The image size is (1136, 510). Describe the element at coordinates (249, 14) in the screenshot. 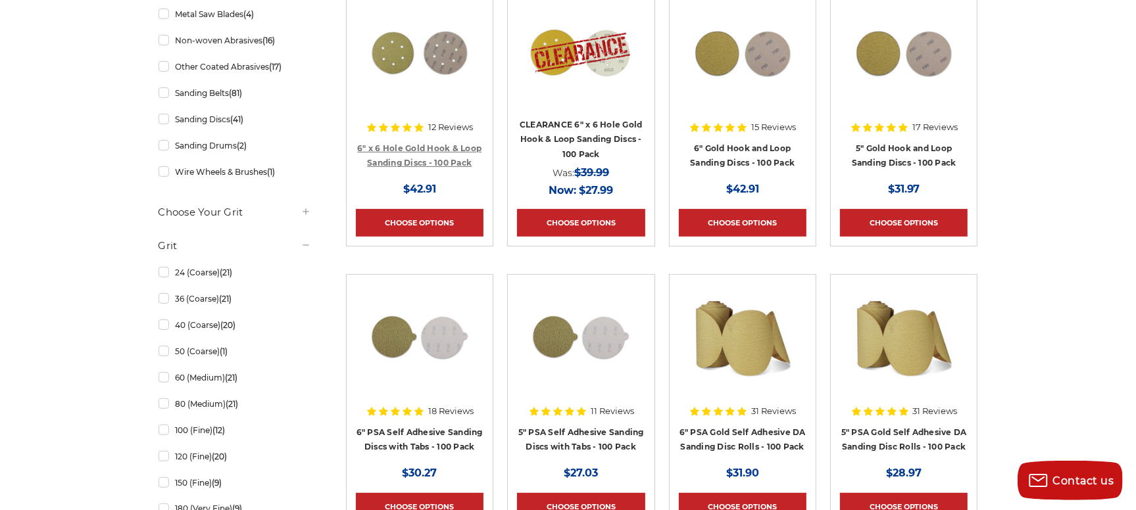

I see `span: (4)` at that location.